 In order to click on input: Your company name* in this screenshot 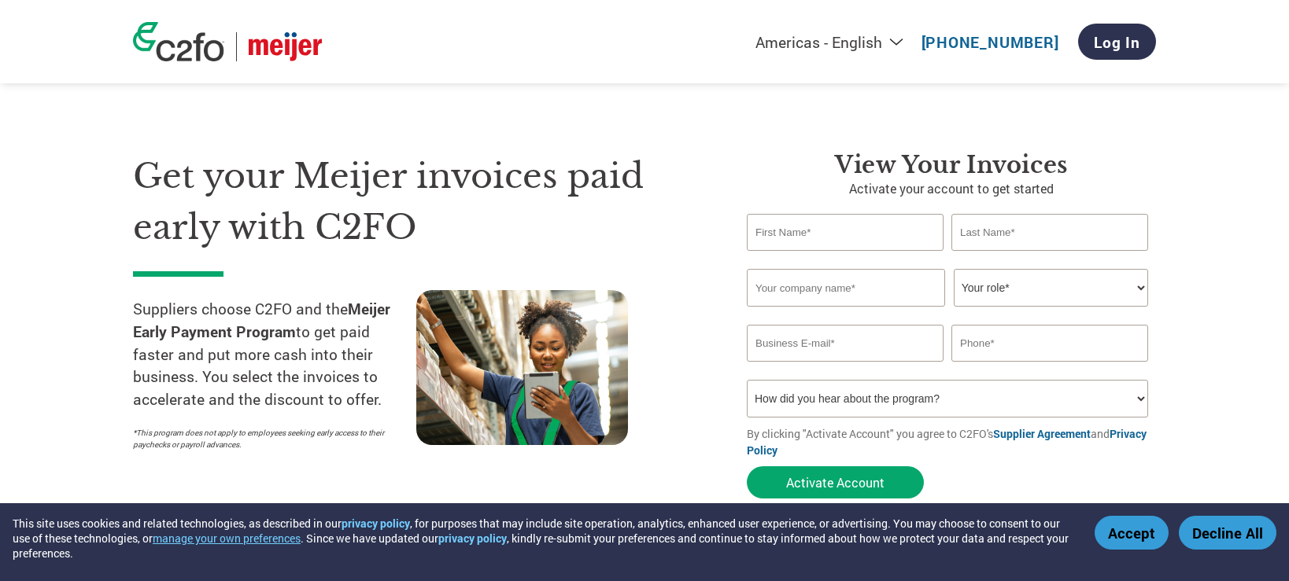, I will do `click(846, 288)`.